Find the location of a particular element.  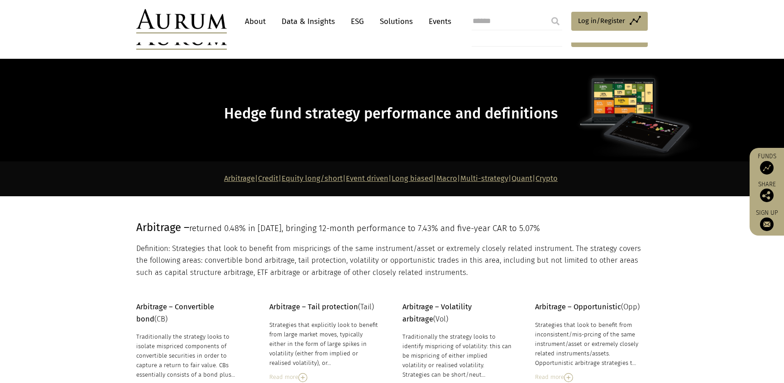

strong: Arbitrage – Volatility arbitrage is located at coordinates (437, 313).